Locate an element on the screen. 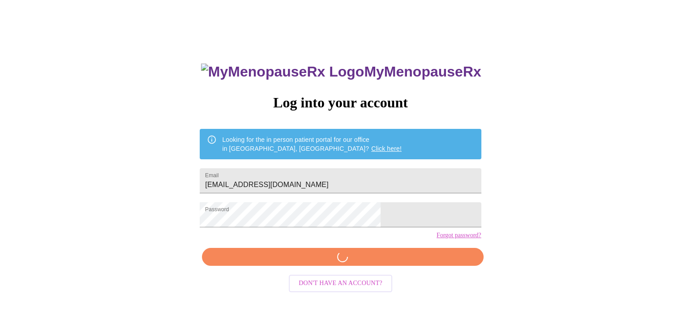 The image size is (681, 311). h3: MyMenopauseRx is located at coordinates (341, 72).